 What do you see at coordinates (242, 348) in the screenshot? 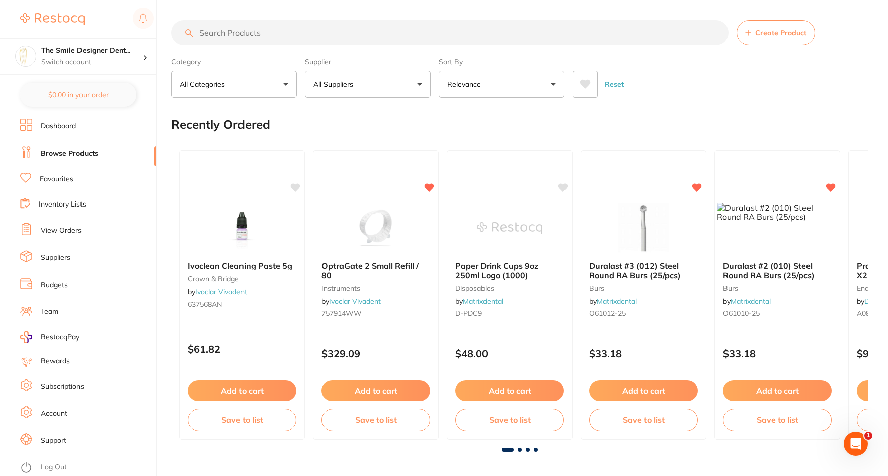
I see `p: $61.82` at bounding box center [242, 348].